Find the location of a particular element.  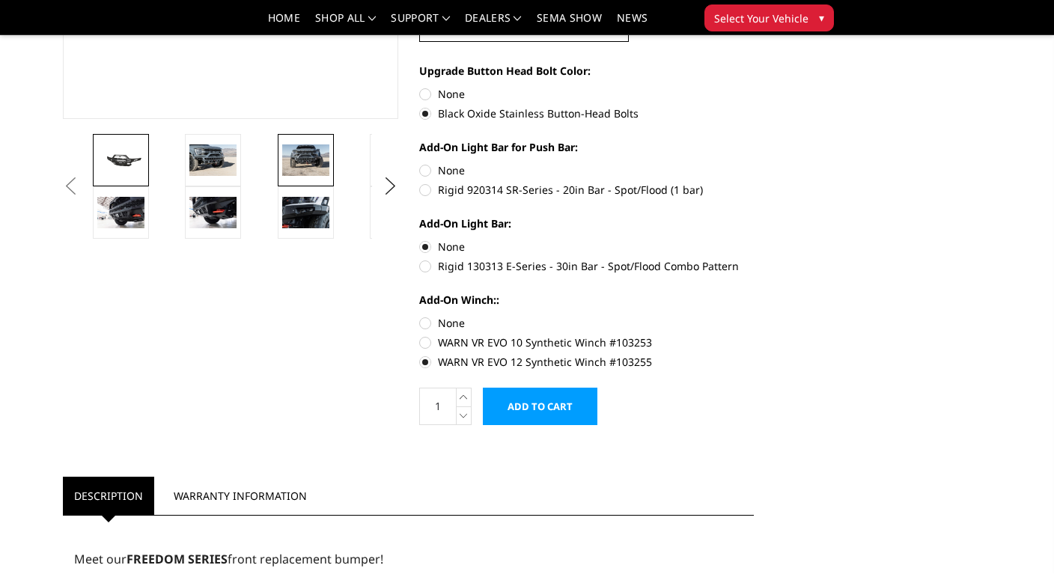

button: Previous is located at coordinates (70, 186).